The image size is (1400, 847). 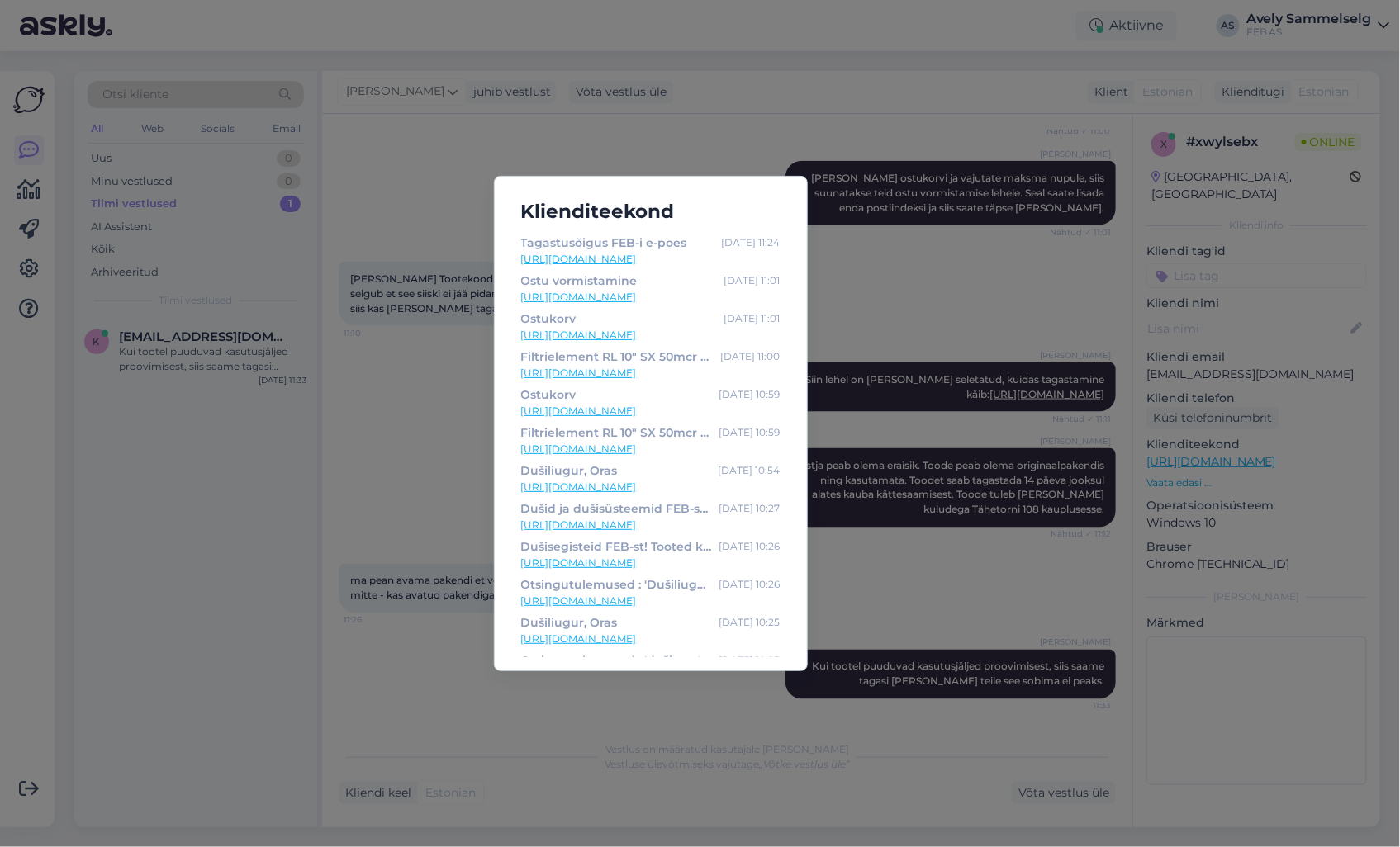 What do you see at coordinates (611, 660) in the screenshot?
I see `div: Otsingutulemused : 'dušitoru'` at bounding box center [611, 660].